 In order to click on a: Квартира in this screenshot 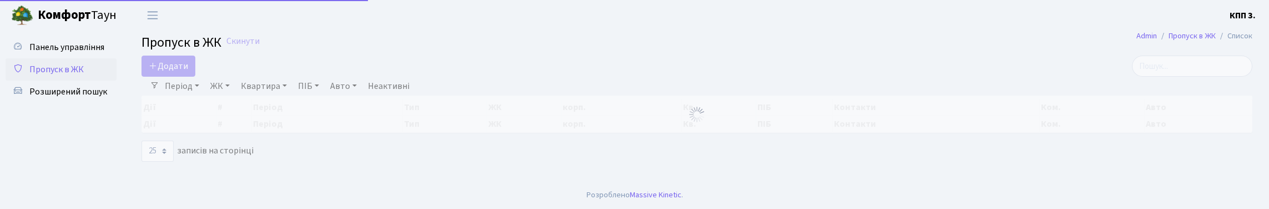, I will do `click(263, 86)`.